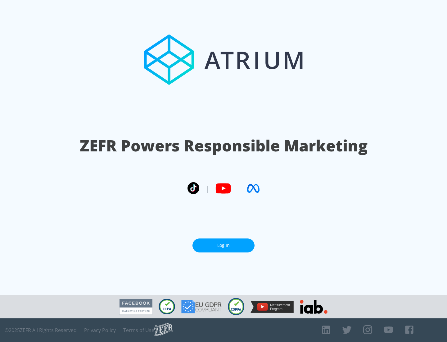 This screenshot has height=342, width=447. Describe the element at coordinates (167, 306) in the screenshot. I see `img: CCPA Compliant` at that location.